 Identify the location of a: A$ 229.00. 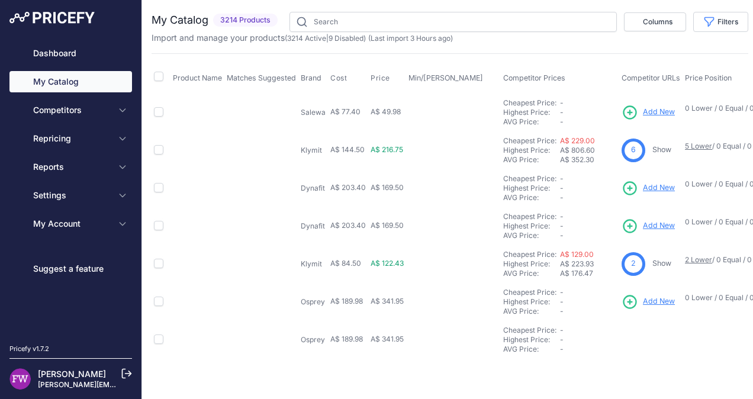
(577, 140).